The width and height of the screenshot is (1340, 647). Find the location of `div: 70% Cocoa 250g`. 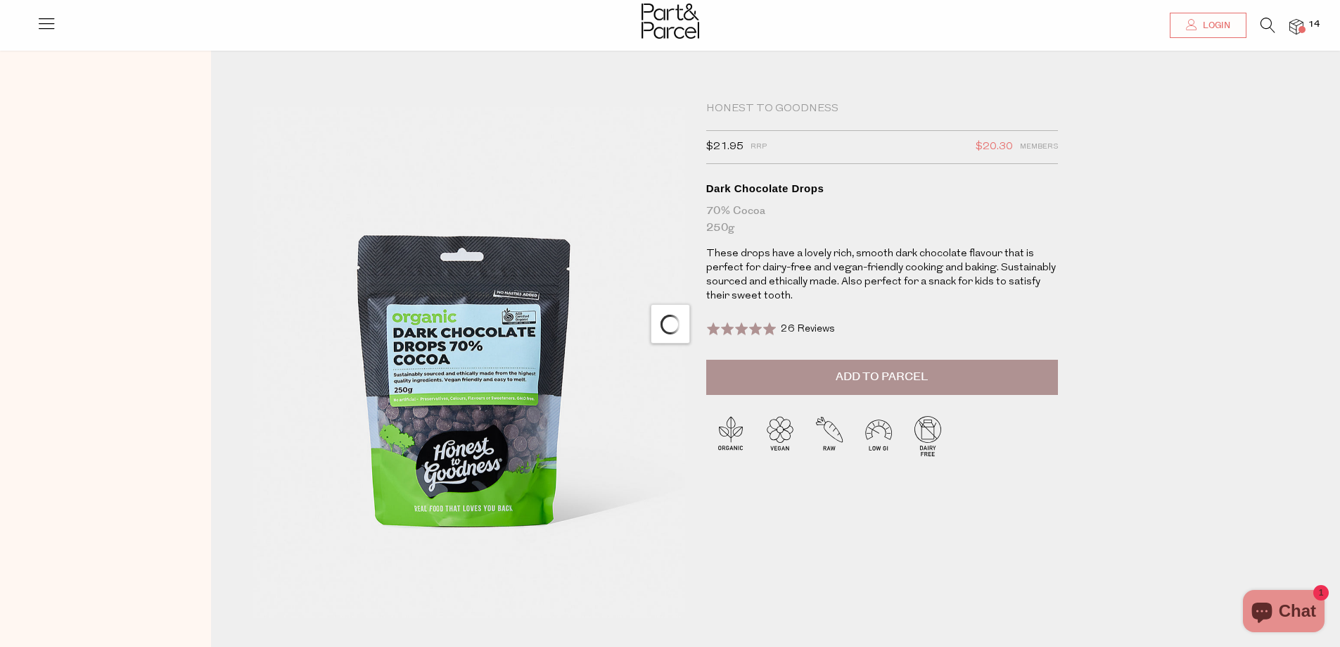

div: 70% Cocoa 250g is located at coordinates (882, 220).